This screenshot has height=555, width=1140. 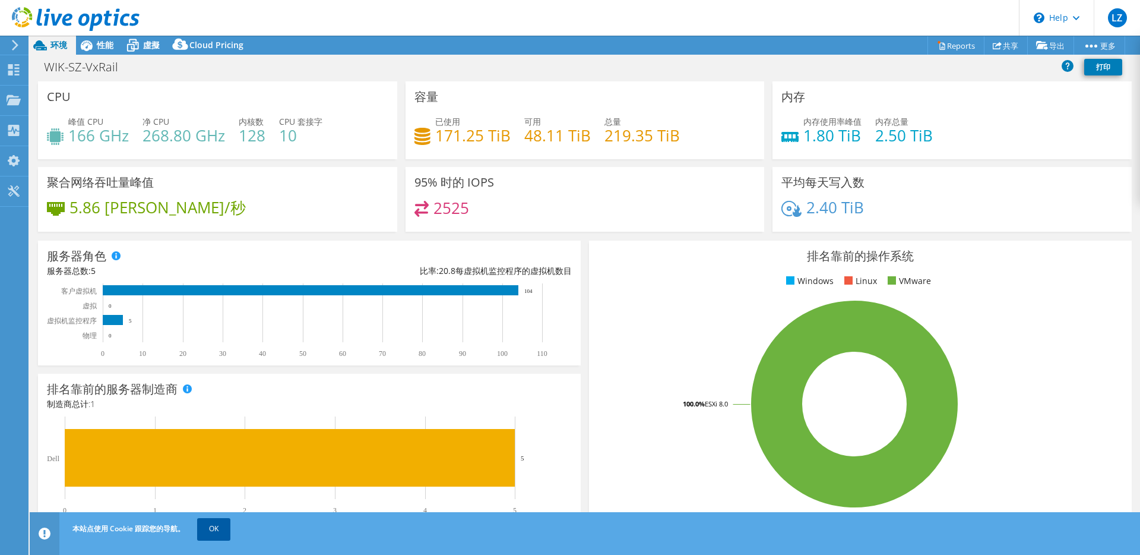 I want to click on h4: 268.80 GHz, so click(x=183, y=135).